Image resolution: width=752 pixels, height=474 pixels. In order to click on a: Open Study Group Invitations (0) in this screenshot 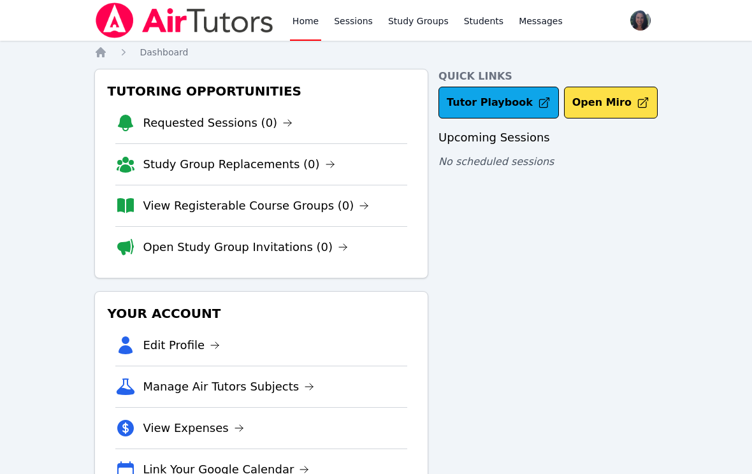, I will do `click(246, 247)`.